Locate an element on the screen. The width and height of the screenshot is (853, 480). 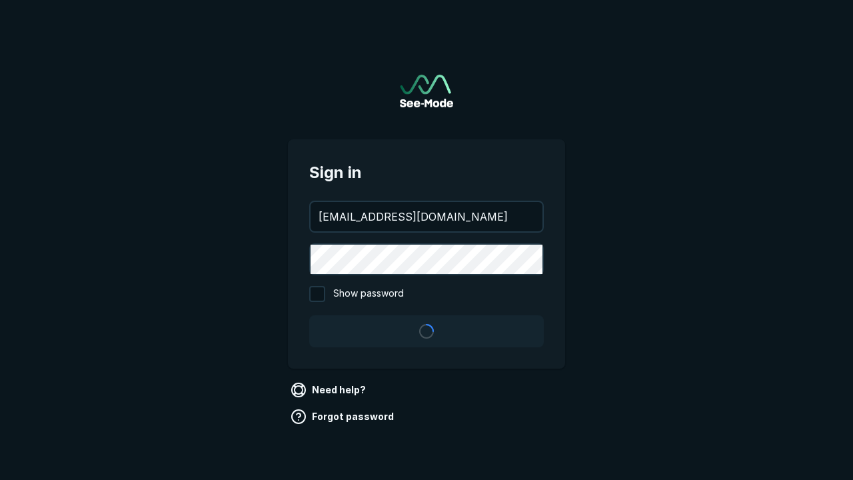
a: Need help? is located at coordinates (329, 390).